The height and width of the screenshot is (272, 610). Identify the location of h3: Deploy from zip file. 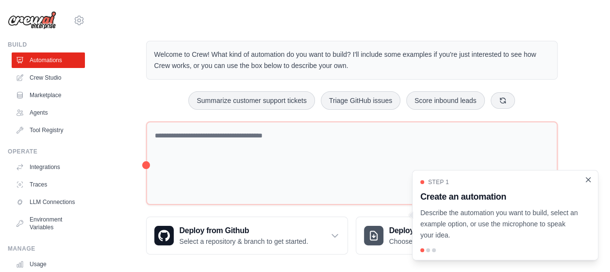
(430, 231).